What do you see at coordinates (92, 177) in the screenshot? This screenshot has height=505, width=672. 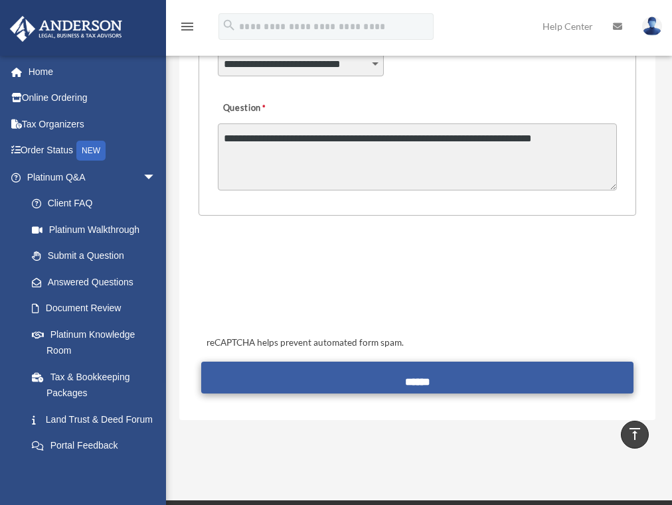 I see `a: Platinum Q&Aarrow_drop_down` at bounding box center [92, 177].